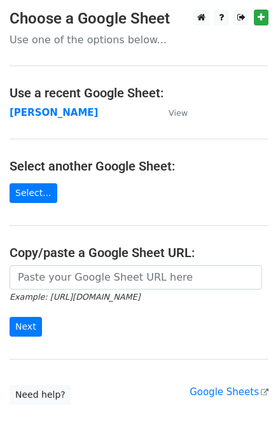  Describe the element at coordinates (139, 166) in the screenshot. I see `h4: Select another Google Sheet:` at that location.